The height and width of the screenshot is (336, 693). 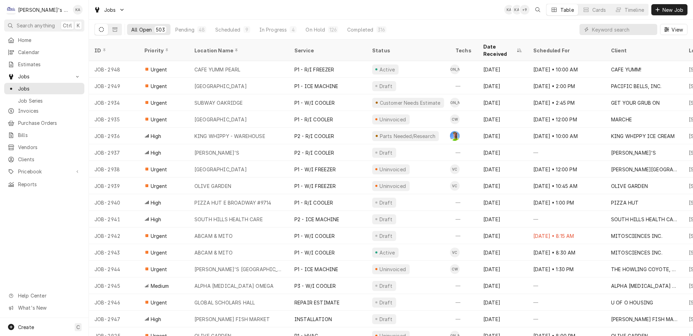 What do you see at coordinates (49, 147) in the screenshot?
I see `span: Vendors` at bounding box center [49, 147].